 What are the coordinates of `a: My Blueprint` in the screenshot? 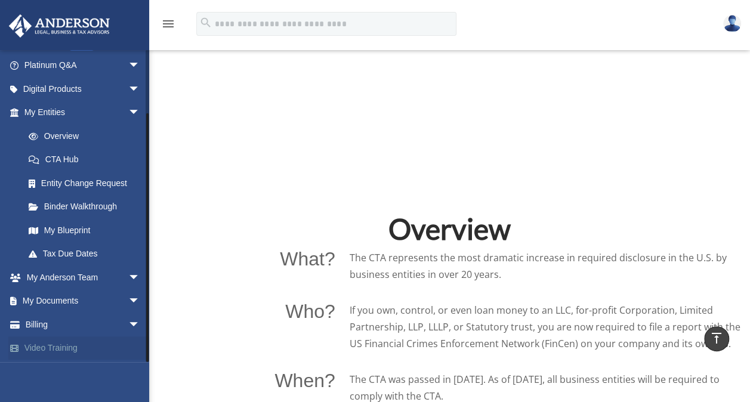 It's located at (87, 230).